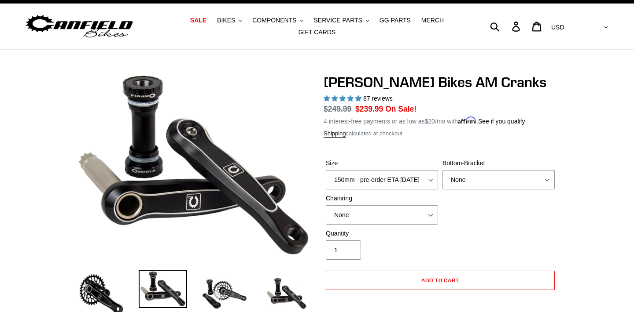  I want to click on span: BIKES, so click(226, 20).